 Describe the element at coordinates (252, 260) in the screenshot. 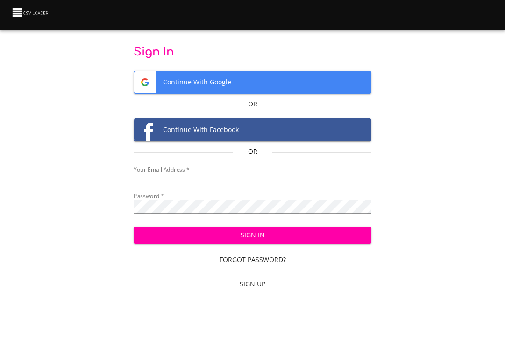

I see `a: Forgot Password?` at that location.